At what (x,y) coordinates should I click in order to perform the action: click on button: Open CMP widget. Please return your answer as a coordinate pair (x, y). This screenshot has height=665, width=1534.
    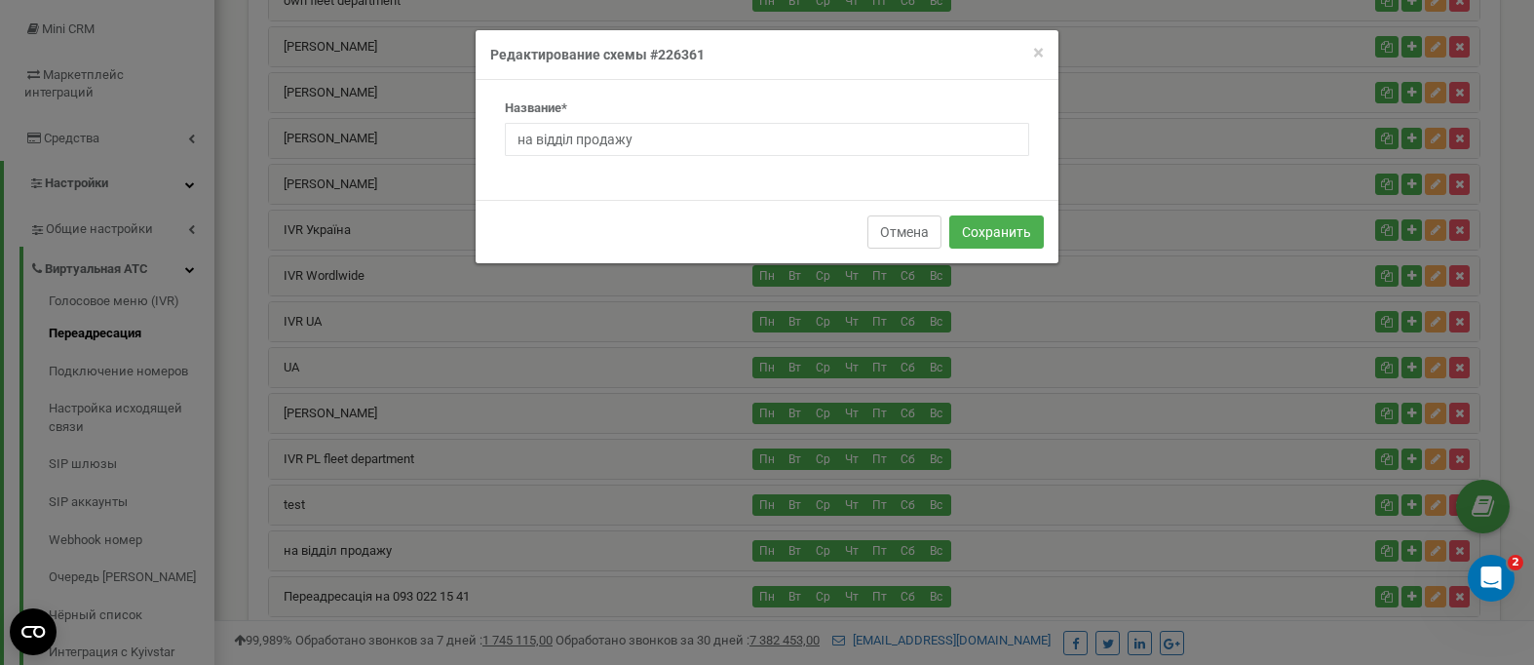
    Looking at the image, I should click on (33, 632).